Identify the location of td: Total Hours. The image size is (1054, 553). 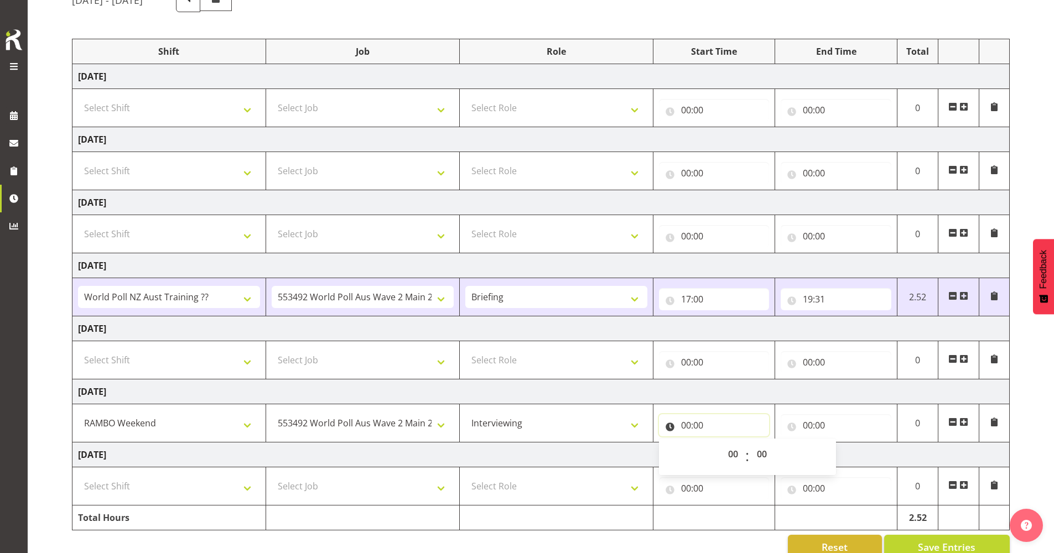
(169, 518).